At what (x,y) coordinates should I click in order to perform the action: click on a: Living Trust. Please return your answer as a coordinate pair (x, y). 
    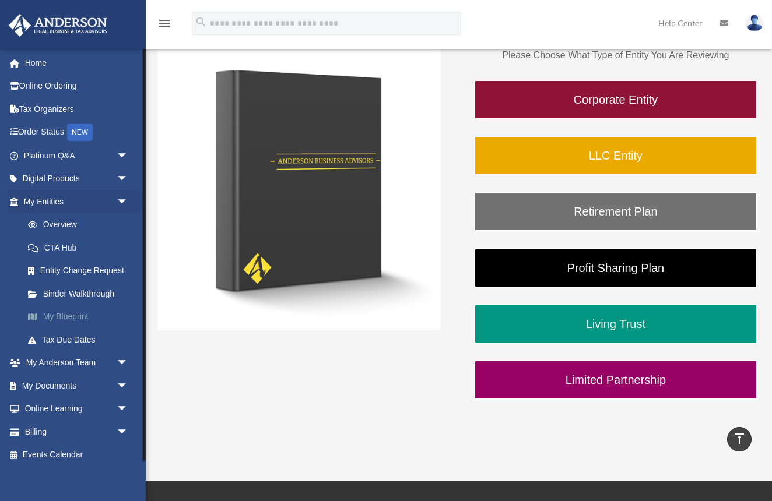
    Looking at the image, I should click on (615, 324).